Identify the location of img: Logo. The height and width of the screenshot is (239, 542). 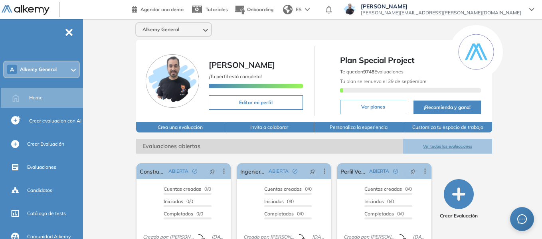
(26, 10).